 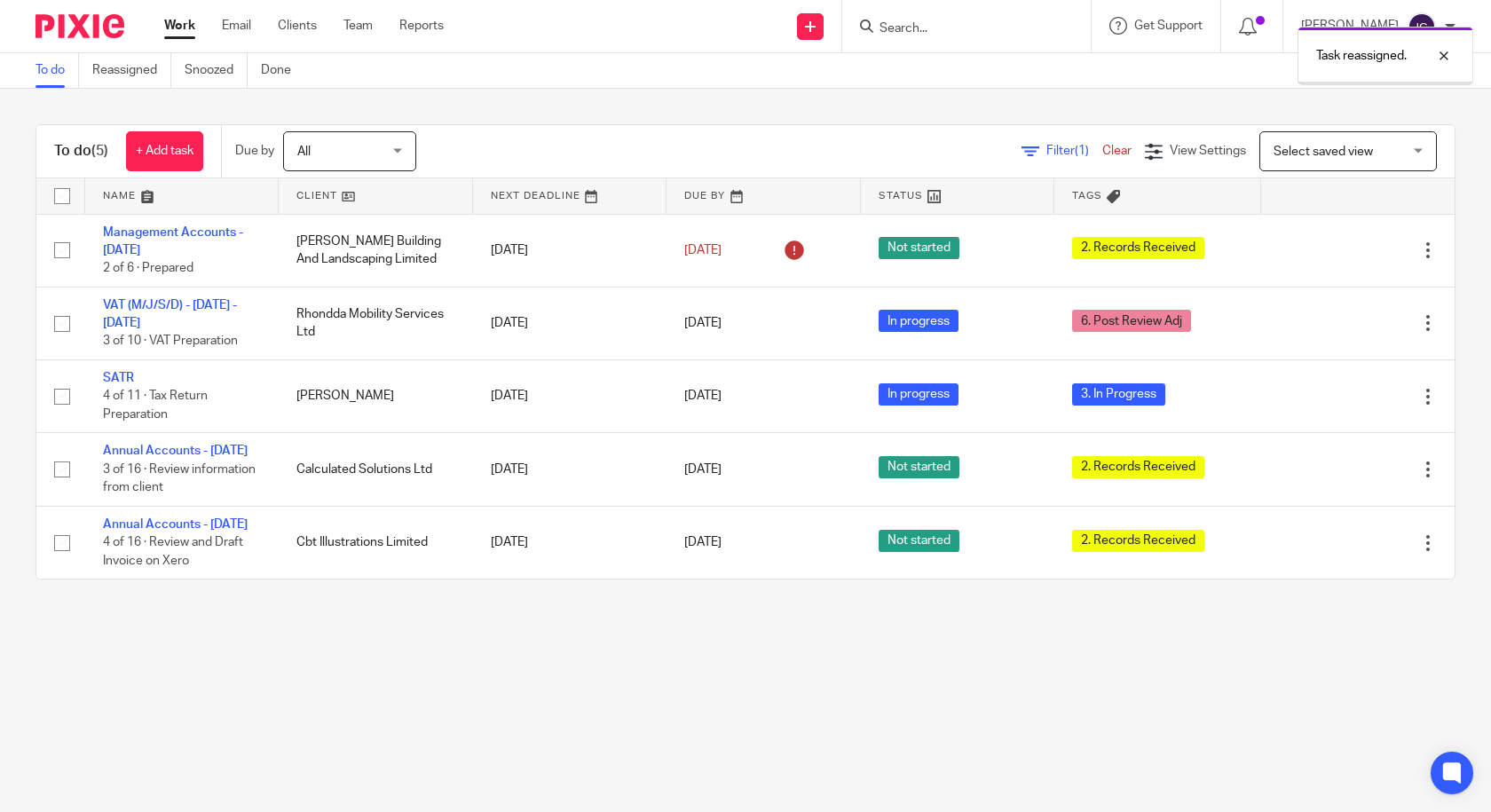 What do you see at coordinates (1087, 196) in the screenshot?
I see `span: Tags` at bounding box center [1087, 196].